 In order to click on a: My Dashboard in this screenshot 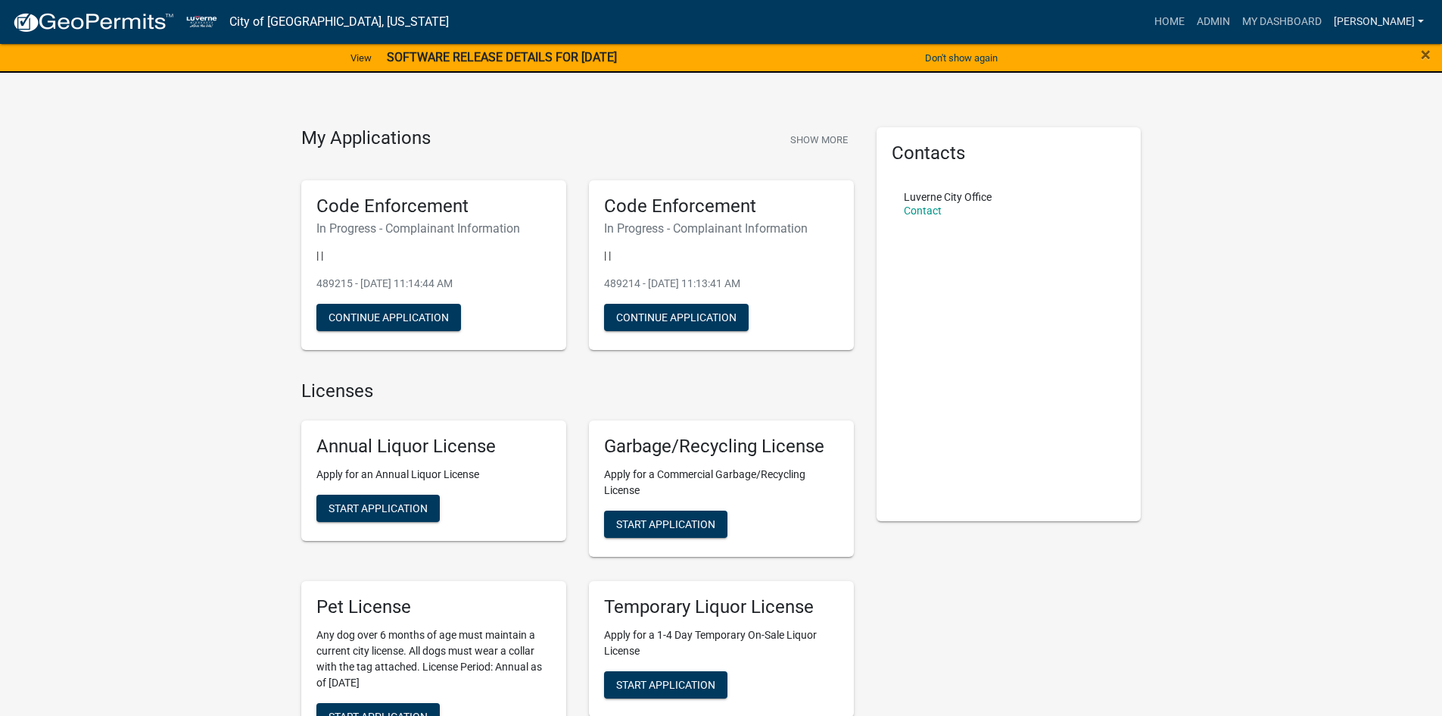, I will do `click(1282, 22)`.